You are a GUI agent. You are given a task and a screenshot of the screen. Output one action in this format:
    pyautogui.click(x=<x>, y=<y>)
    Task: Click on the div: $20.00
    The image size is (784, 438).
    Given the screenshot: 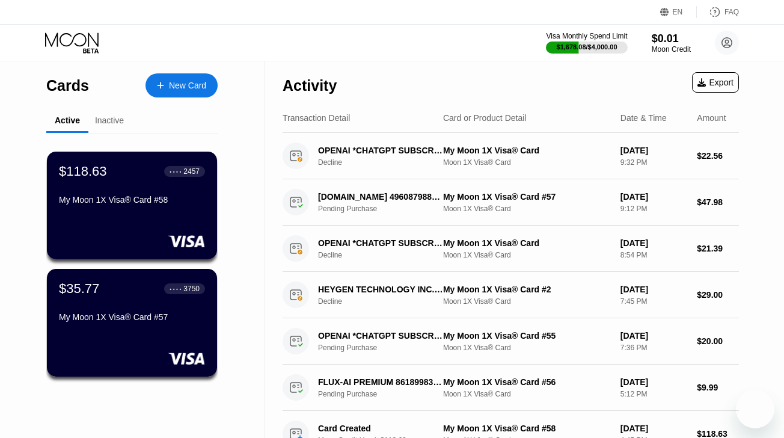 What is the action you would take?
    pyautogui.click(x=718, y=341)
    